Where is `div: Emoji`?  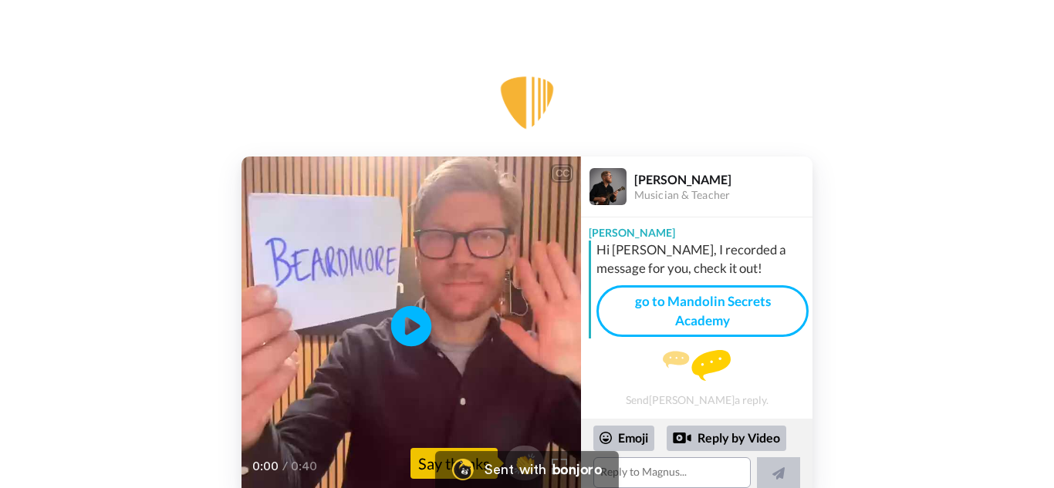 div: Emoji is located at coordinates (623, 438).